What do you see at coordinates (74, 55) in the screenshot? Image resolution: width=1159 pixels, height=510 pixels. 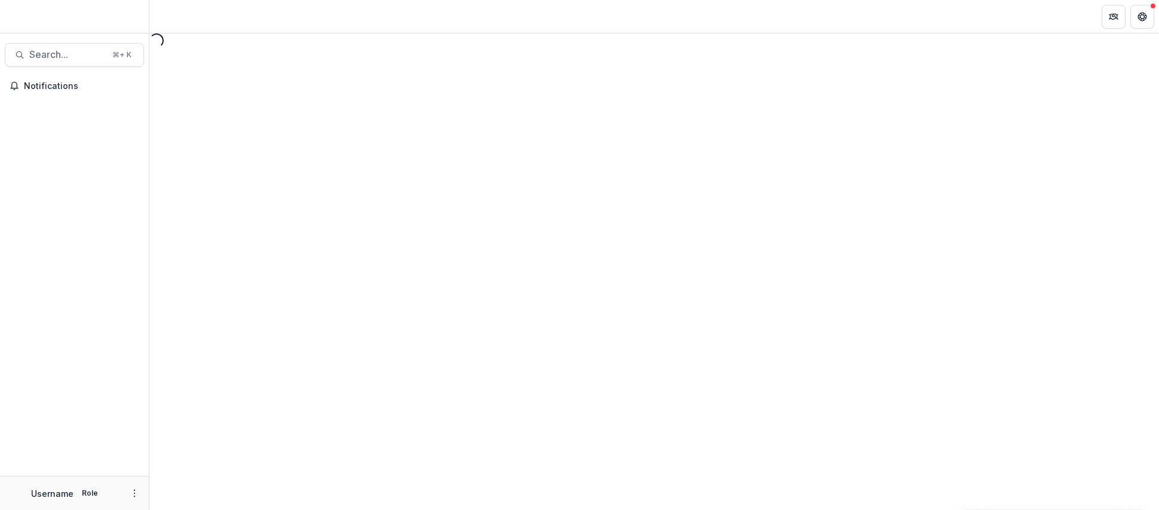 I see `button: Search...` at bounding box center [74, 55].